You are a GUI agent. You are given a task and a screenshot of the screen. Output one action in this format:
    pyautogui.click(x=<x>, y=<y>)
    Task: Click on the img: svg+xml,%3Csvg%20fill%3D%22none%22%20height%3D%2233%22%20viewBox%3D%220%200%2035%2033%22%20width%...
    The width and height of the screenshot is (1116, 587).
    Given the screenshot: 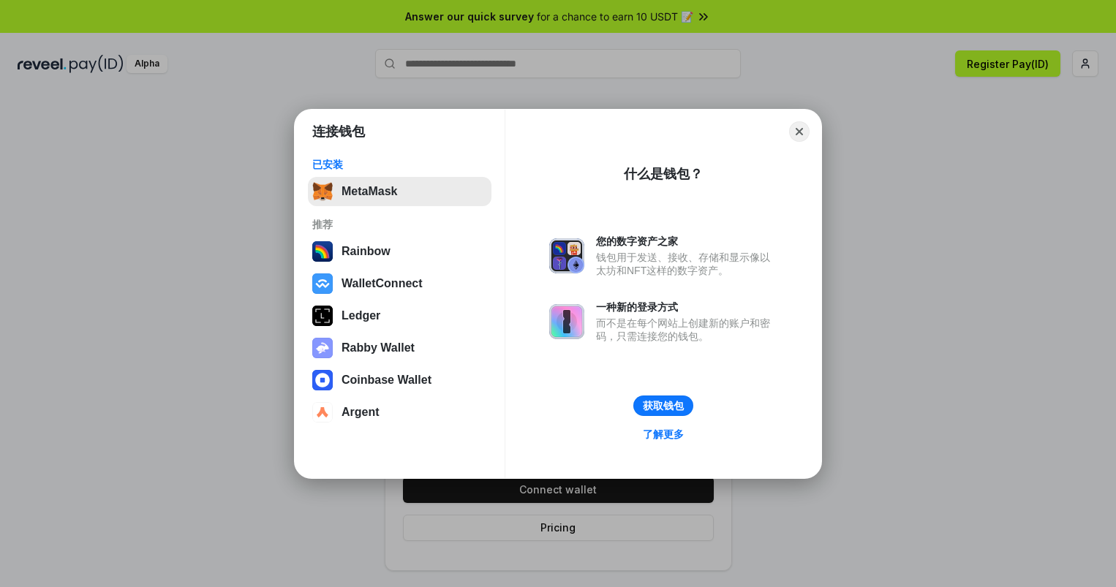 What is the action you would take?
    pyautogui.click(x=322, y=192)
    